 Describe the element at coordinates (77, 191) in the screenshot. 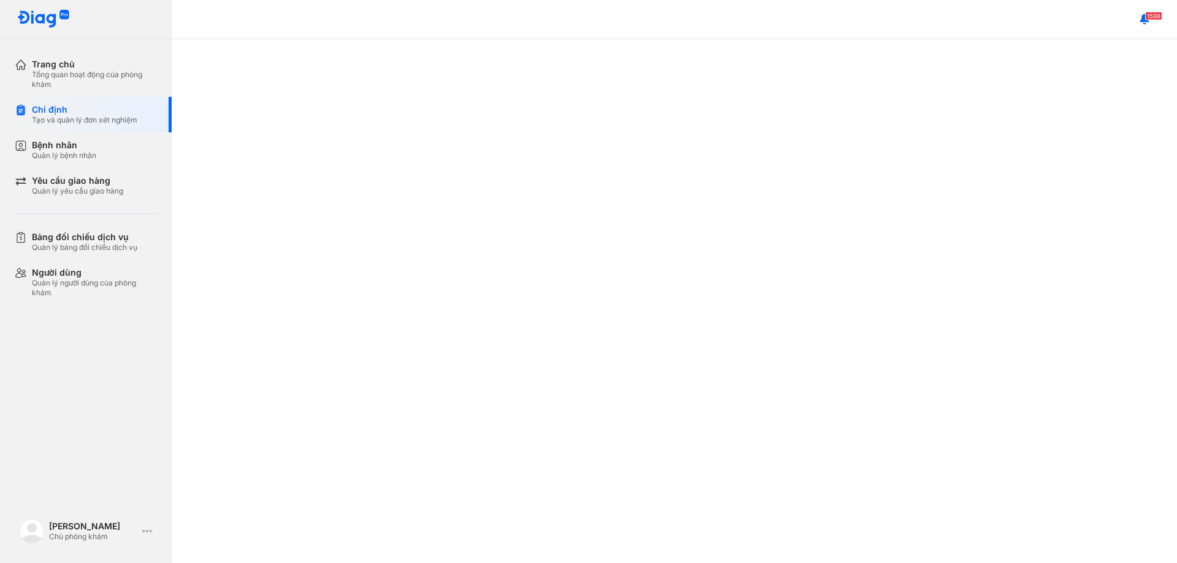

I see `div: Quản lý yêu cầu giao hàng` at that location.